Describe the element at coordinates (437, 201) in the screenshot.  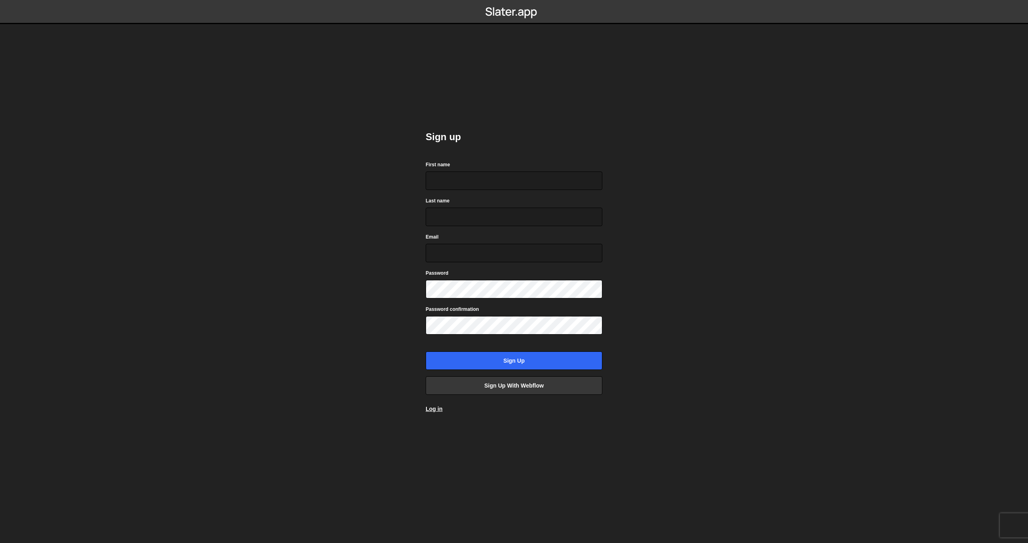
I see `label: Last name` at that location.